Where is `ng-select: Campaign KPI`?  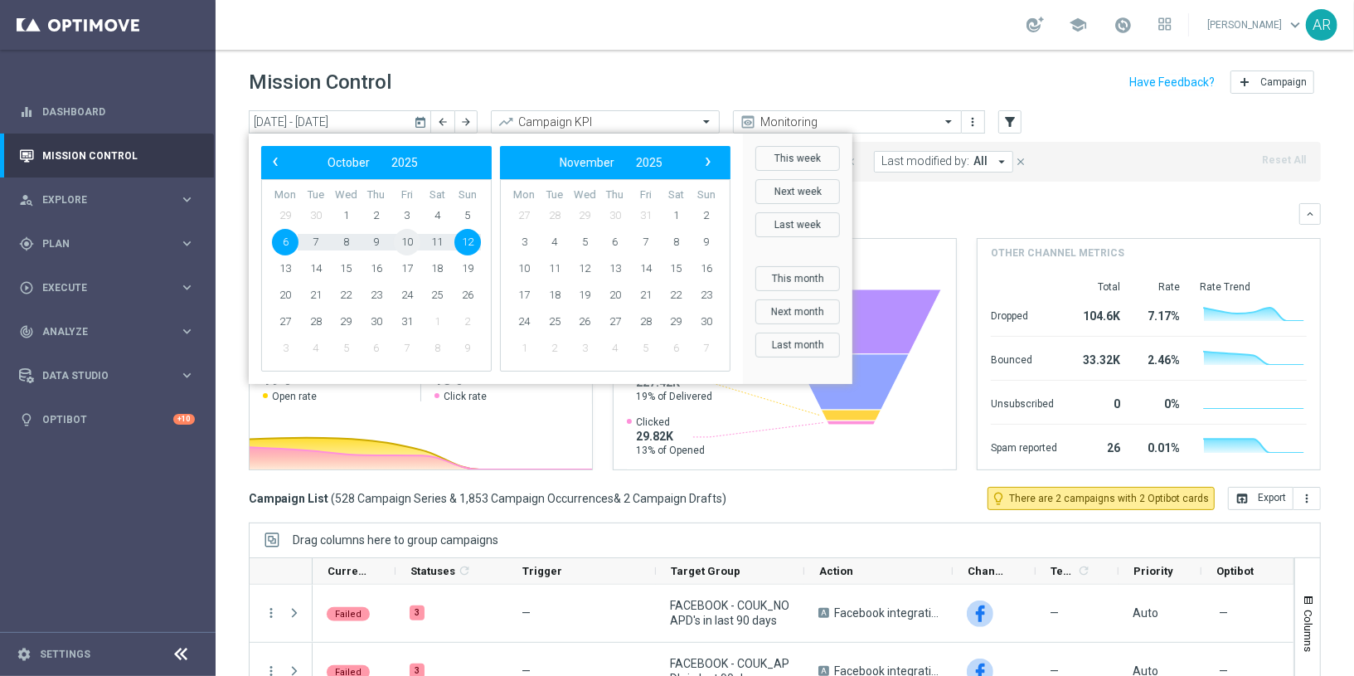 ng-select: Campaign KPI is located at coordinates (605, 122).